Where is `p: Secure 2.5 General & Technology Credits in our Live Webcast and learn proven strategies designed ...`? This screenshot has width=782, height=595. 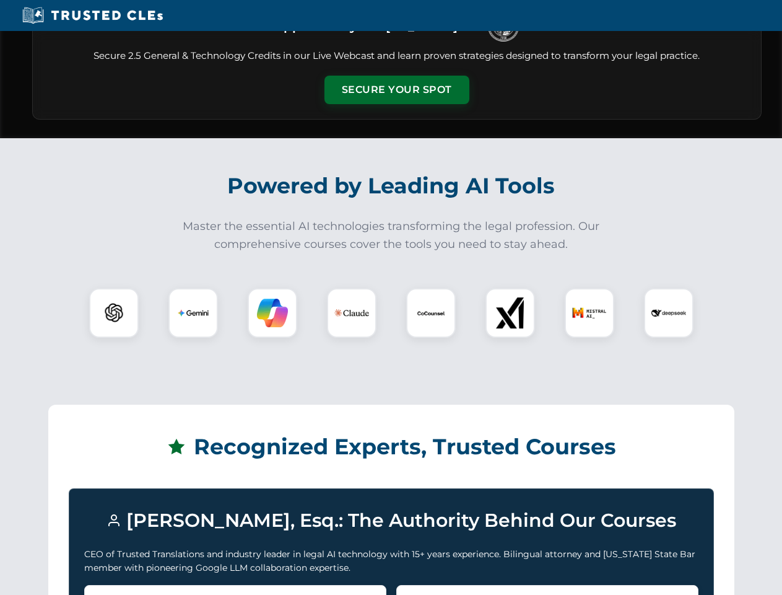
p: Secure 2.5 General & Technology Credits in our Live Webcast and learn proven strategies designed ... is located at coordinates (397, 56).